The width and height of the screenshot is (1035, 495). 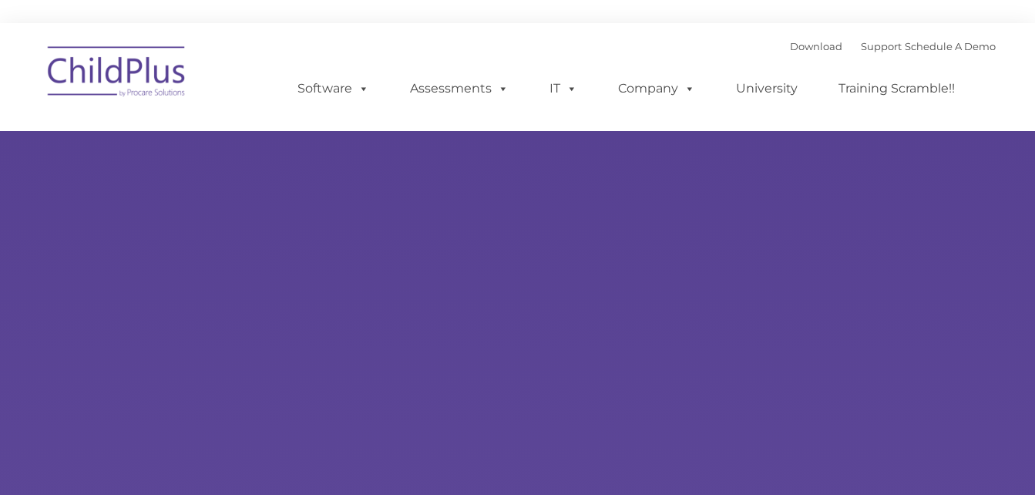 I want to click on a: University, so click(x=767, y=89).